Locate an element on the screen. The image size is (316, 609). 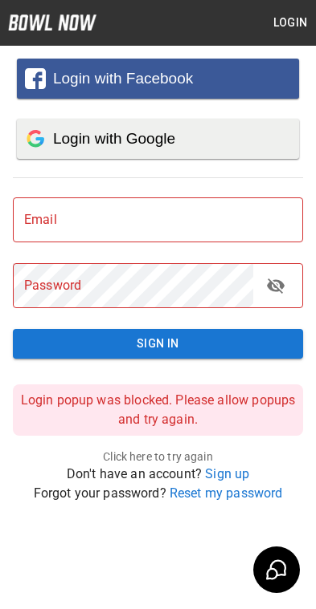
button: toggle password visibility is located at coordinates (275, 286).